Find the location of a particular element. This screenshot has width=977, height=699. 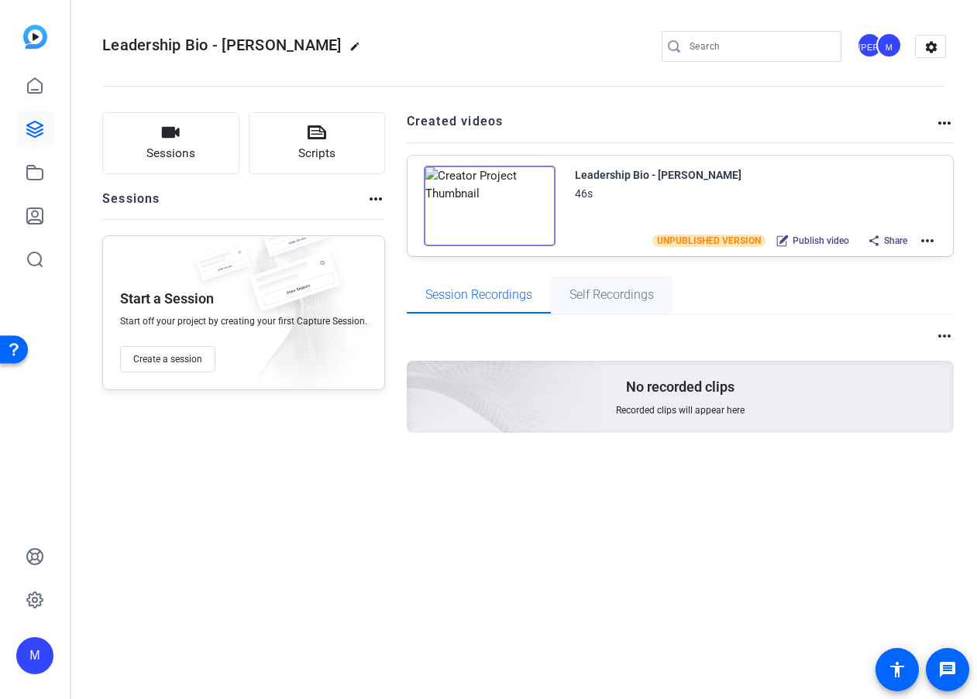

button: Scripts is located at coordinates (317, 143).